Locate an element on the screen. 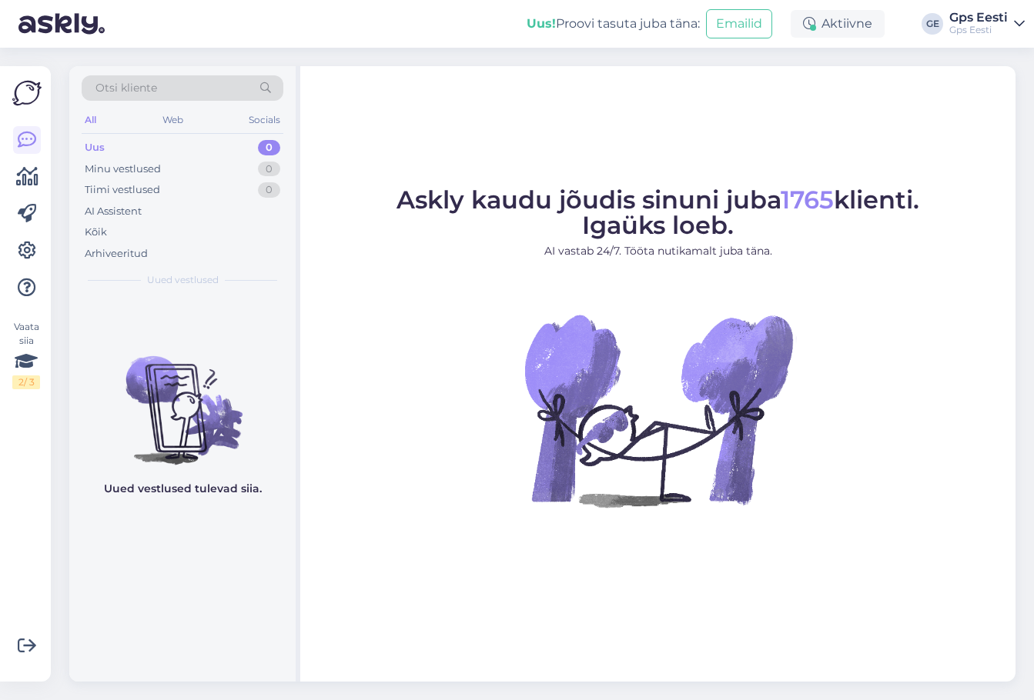 The width and height of the screenshot is (1034, 700). span: Askly kaudu jõudis sinuni juba klienti. Igaüks loeb. is located at coordinates (657, 212).